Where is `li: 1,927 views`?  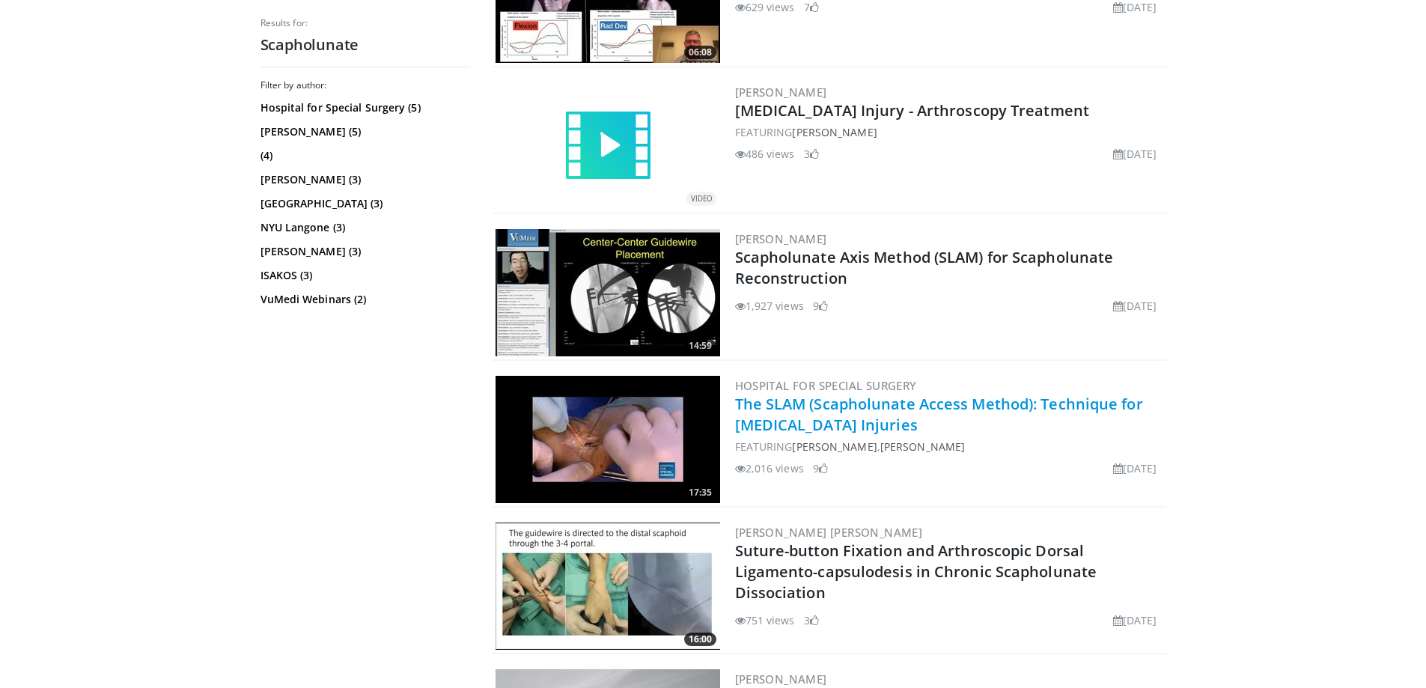 li: 1,927 views is located at coordinates (770, 305).